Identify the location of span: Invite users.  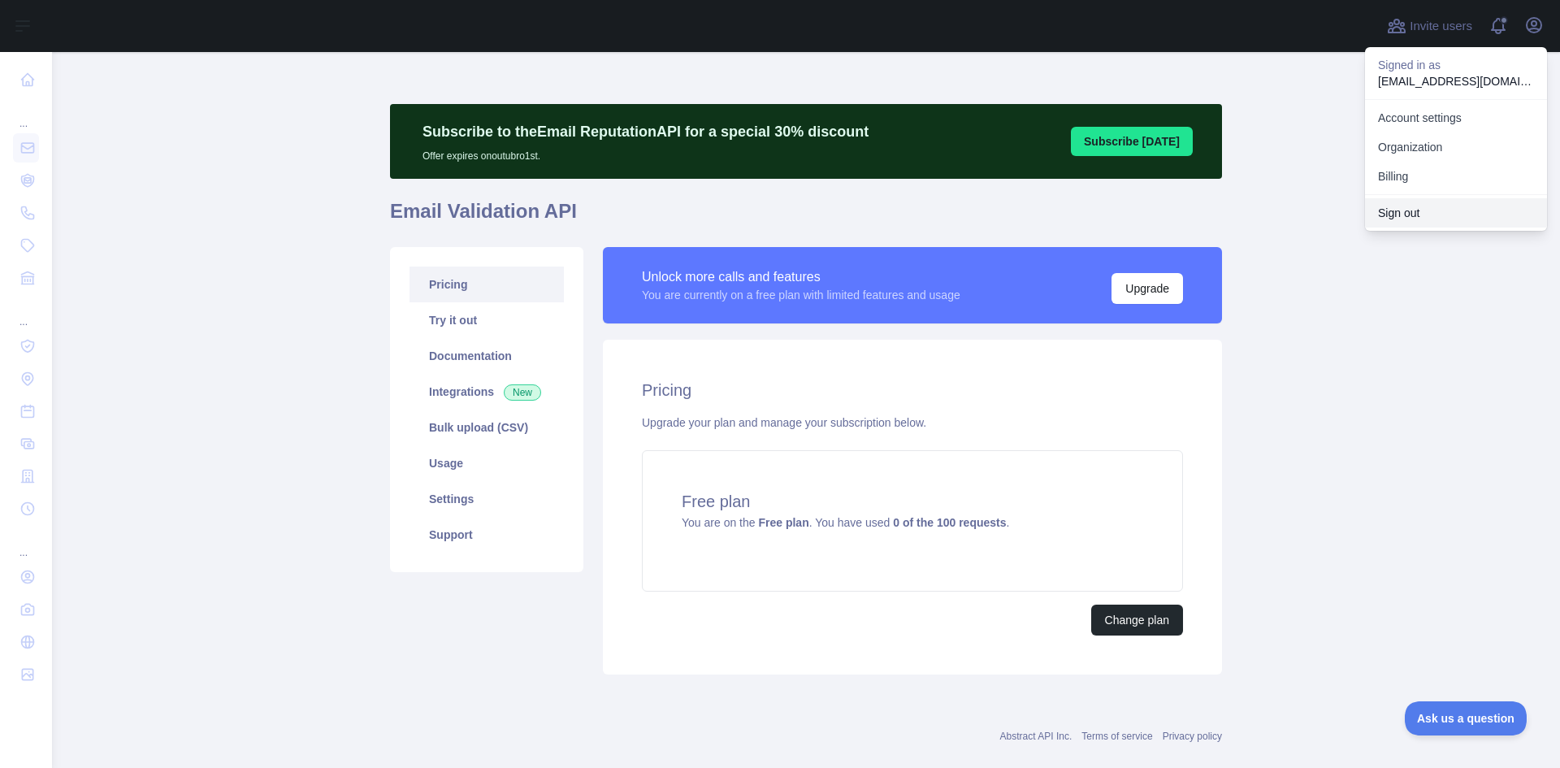
(1440, 26).